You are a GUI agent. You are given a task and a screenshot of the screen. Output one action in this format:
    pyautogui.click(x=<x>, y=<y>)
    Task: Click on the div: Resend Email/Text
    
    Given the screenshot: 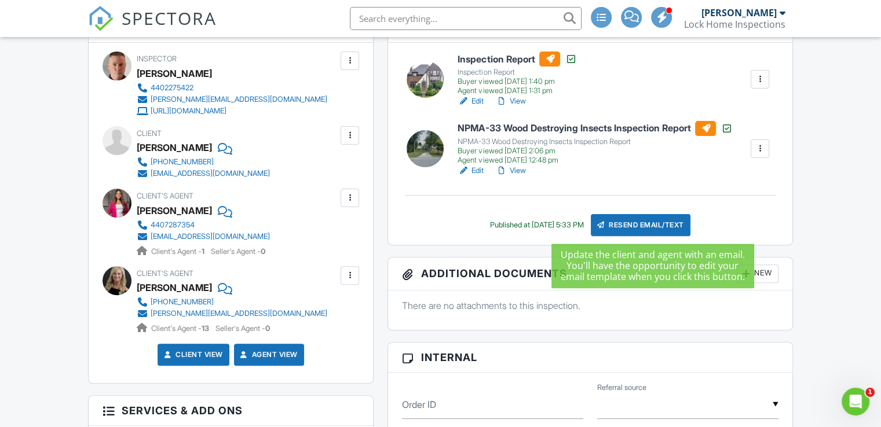 What is the action you would take?
    pyautogui.click(x=640, y=225)
    